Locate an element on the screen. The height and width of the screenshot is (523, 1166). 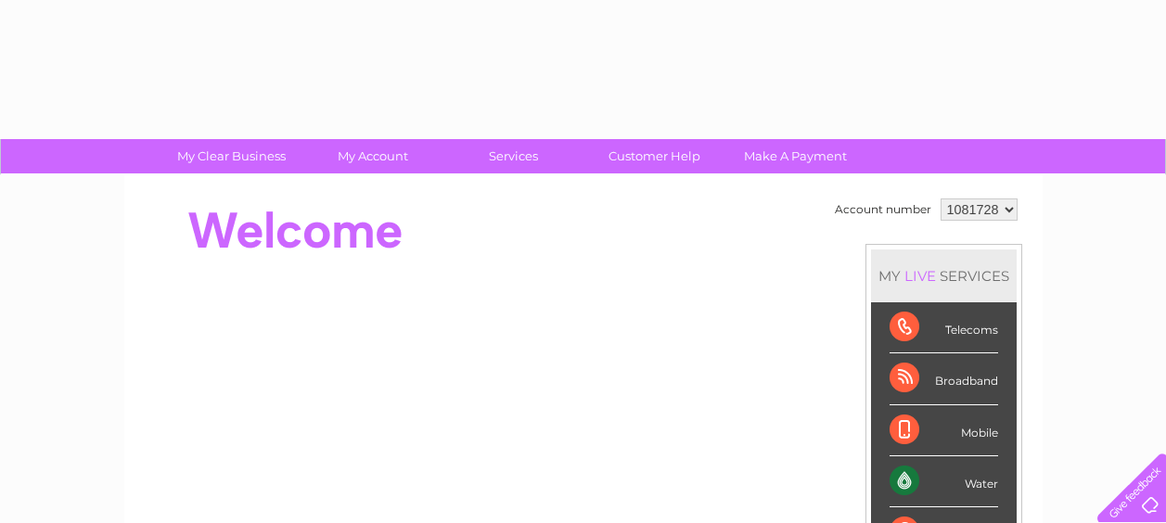
div: LIVE is located at coordinates (920, 275).